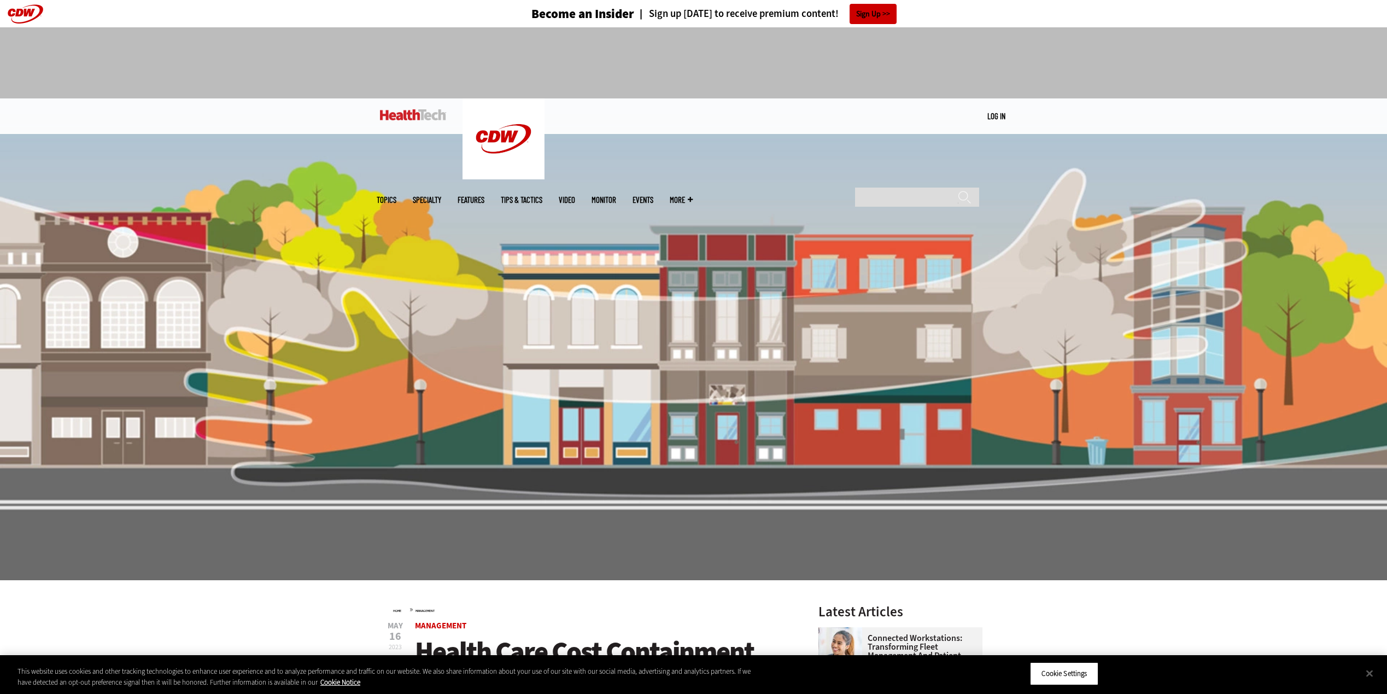 This screenshot has height=694, width=1387. I want to click on a: Home, so click(397, 611).